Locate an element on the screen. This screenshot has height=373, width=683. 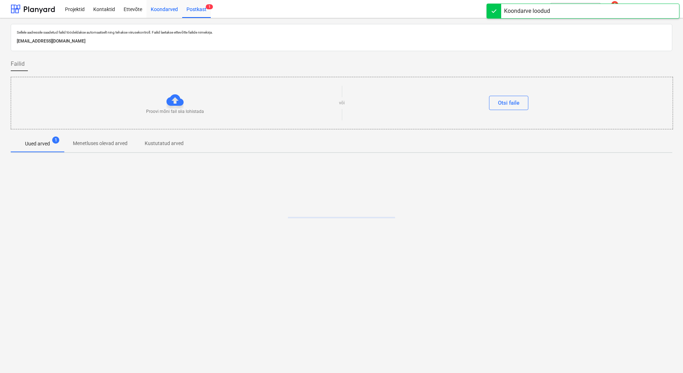
p: Uued arved is located at coordinates (37, 144).